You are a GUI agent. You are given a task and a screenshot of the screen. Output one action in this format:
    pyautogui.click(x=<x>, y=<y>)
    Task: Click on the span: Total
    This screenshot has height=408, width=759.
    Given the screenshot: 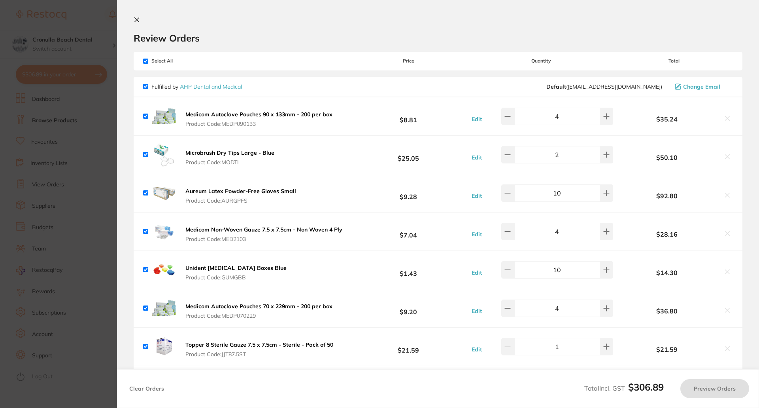 What is the action you would take?
    pyautogui.click(x=674, y=61)
    